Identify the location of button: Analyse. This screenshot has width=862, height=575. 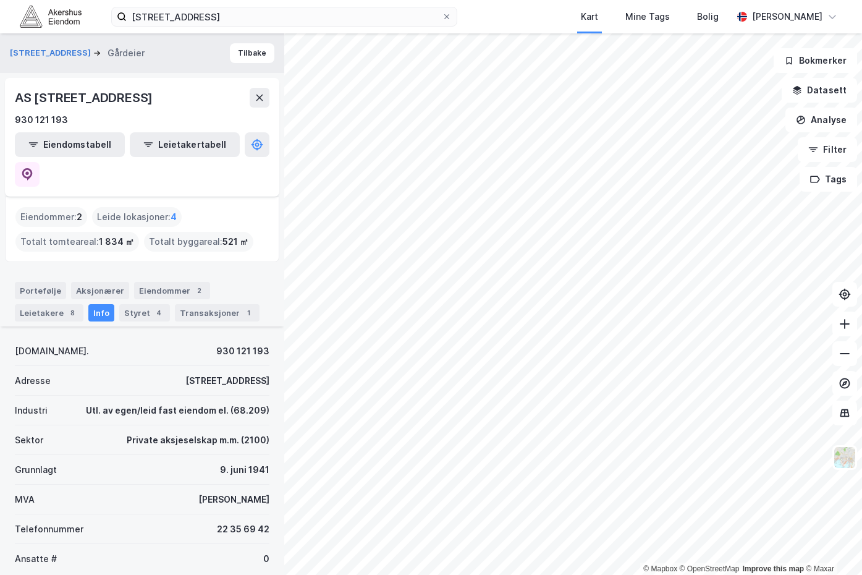
(821, 120).